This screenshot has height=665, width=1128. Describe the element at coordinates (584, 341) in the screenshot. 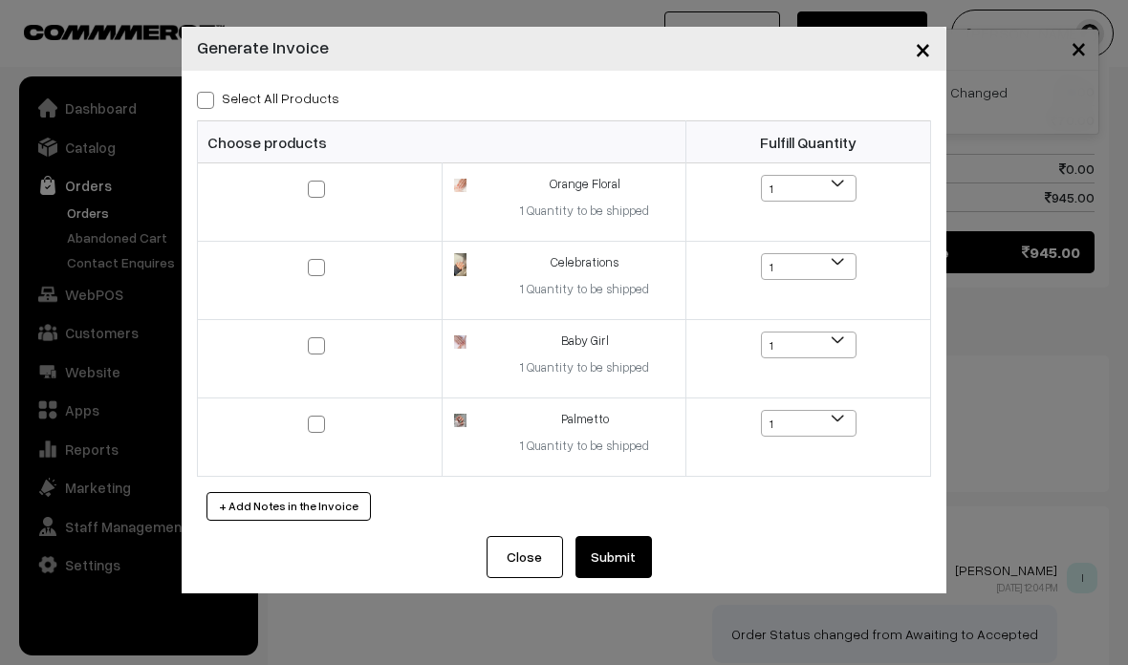

I see `div: Baby Girl` at that location.